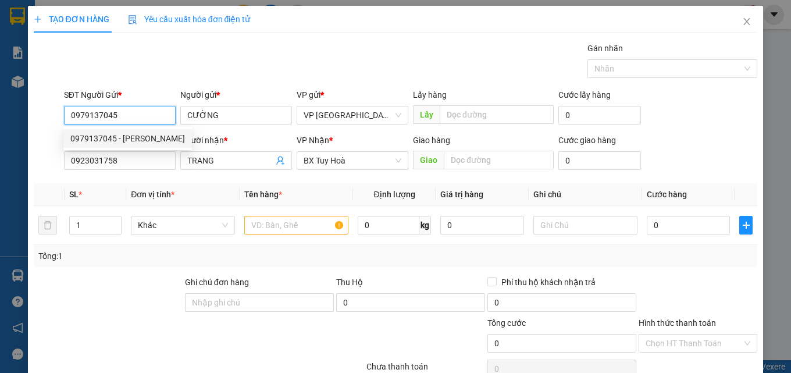 This screenshot has height=373, width=791. Describe the element at coordinates (183, 225) in the screenshot. I see `span: Khác` at that location.